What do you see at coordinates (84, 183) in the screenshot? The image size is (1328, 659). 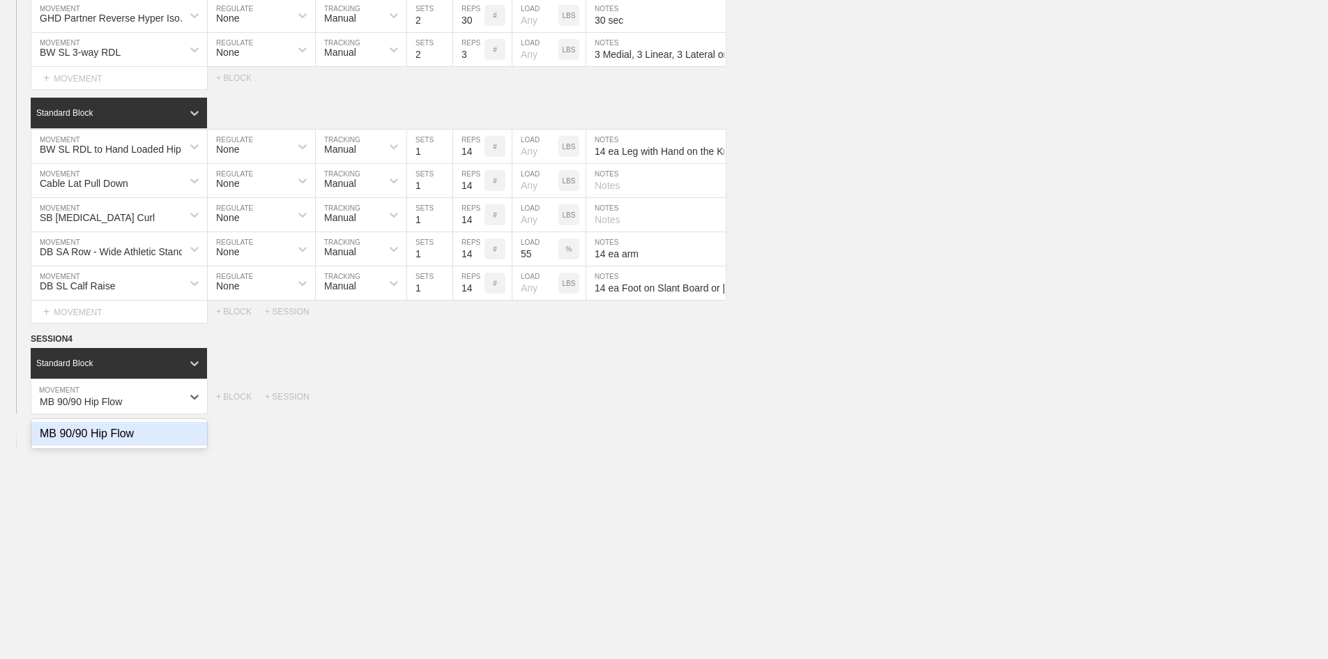 I see `div: Cable Lat Pull Down` at bounding box center [84, 183].